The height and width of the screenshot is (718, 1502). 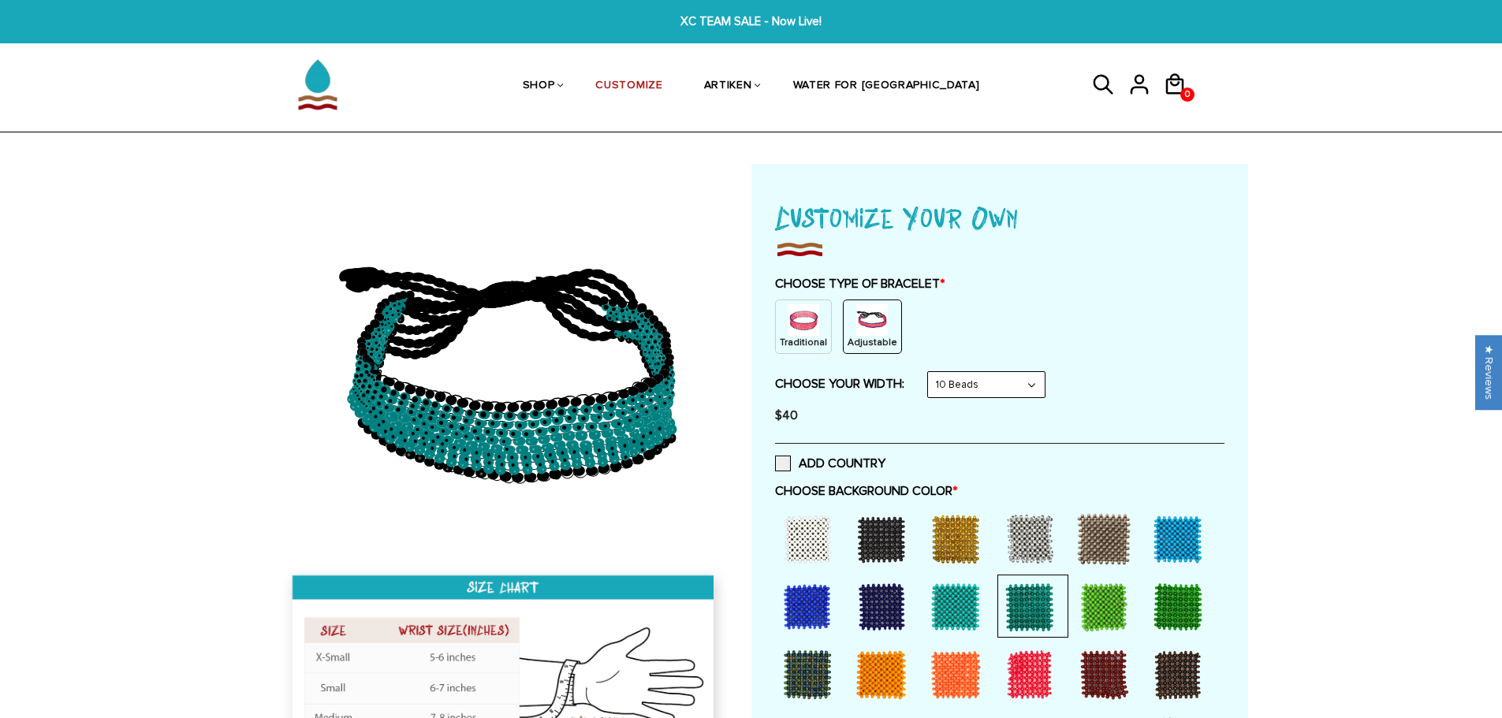 What do you see at coordinates (751, 21) in the screenshot?
I see `span: XC TEAM SALE - Now Live!` at bounding box center [751, 21].